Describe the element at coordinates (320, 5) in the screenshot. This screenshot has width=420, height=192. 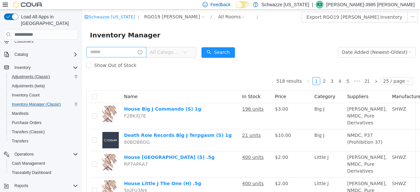
I see `span: K3` at that location.